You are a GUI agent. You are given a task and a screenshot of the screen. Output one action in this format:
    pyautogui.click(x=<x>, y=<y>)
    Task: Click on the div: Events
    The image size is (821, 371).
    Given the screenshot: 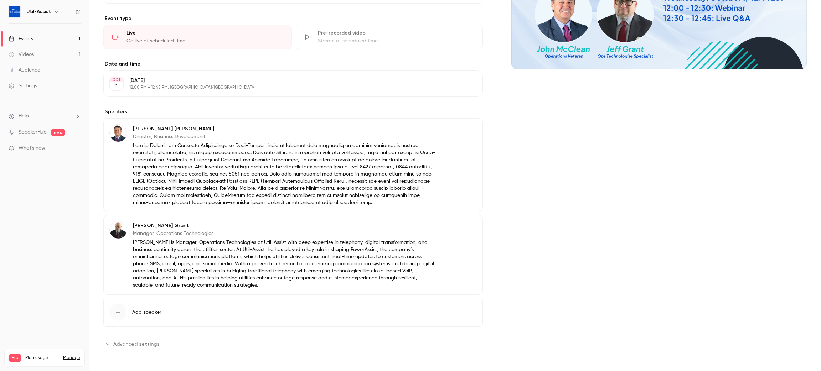 What is the action you would take?
    pyautogui.click(x=21, y=39)
    